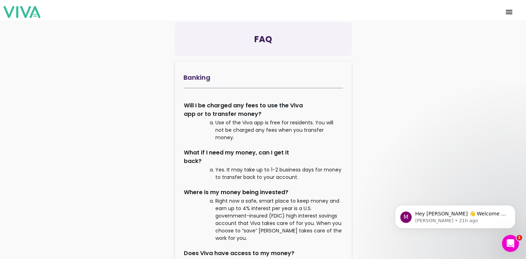 This screenshot has width=526, height=259. I want to click on div: Profile image for Michael, so click(22, 27).